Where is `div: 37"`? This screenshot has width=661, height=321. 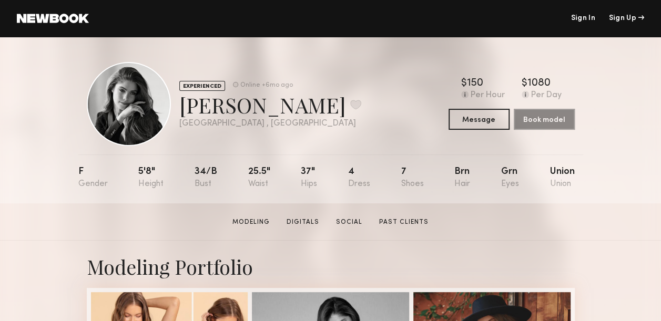 div: 37" is located at coordinates (309, 178).